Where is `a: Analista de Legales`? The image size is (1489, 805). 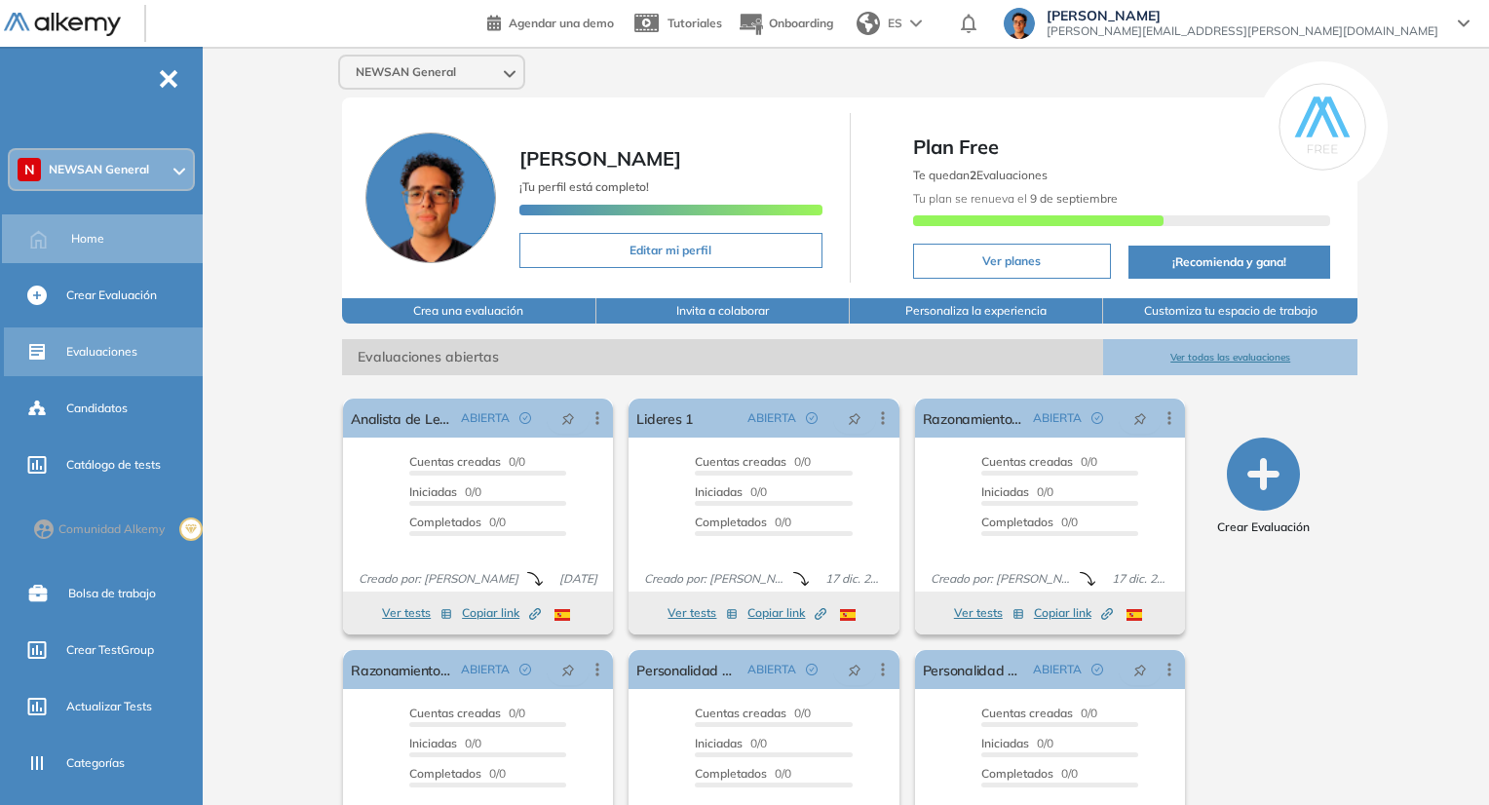
a: Analista de Legales is located at coordinates (402, 418).